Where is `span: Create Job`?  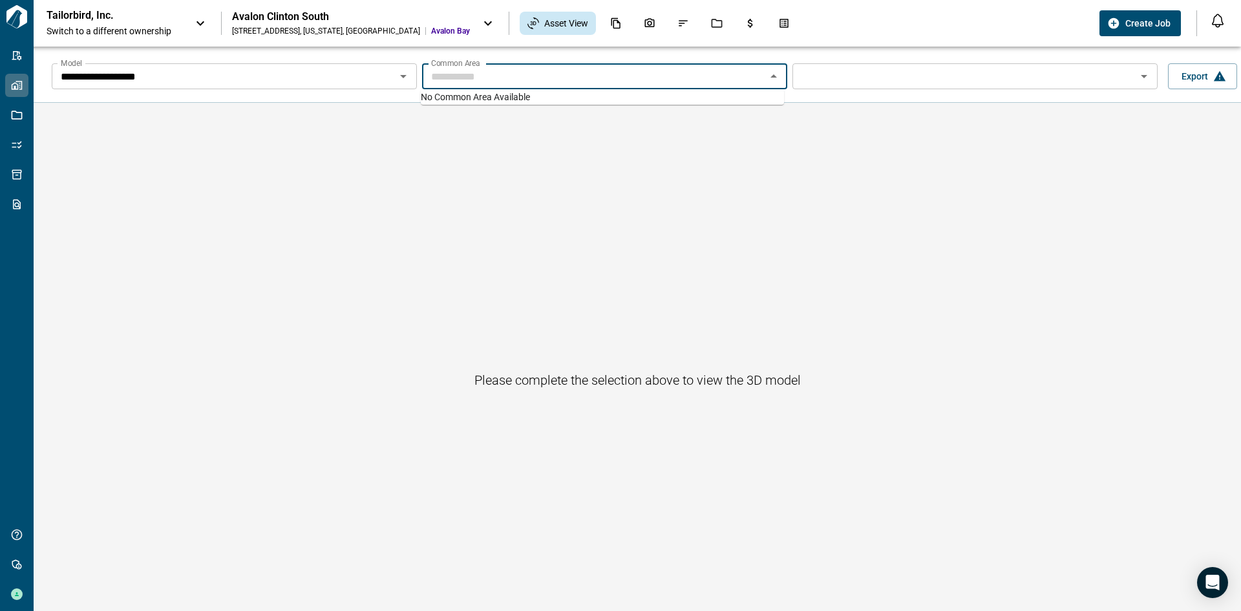
span: Create Job is located at coordinates (1148, 23).